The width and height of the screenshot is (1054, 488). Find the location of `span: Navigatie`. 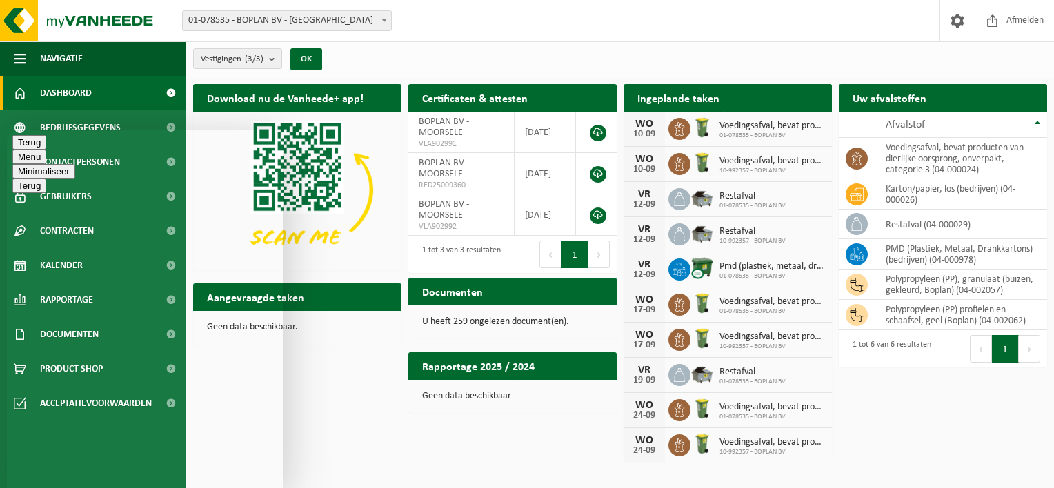

span: Navigatie is located at coordinates (61, 59).